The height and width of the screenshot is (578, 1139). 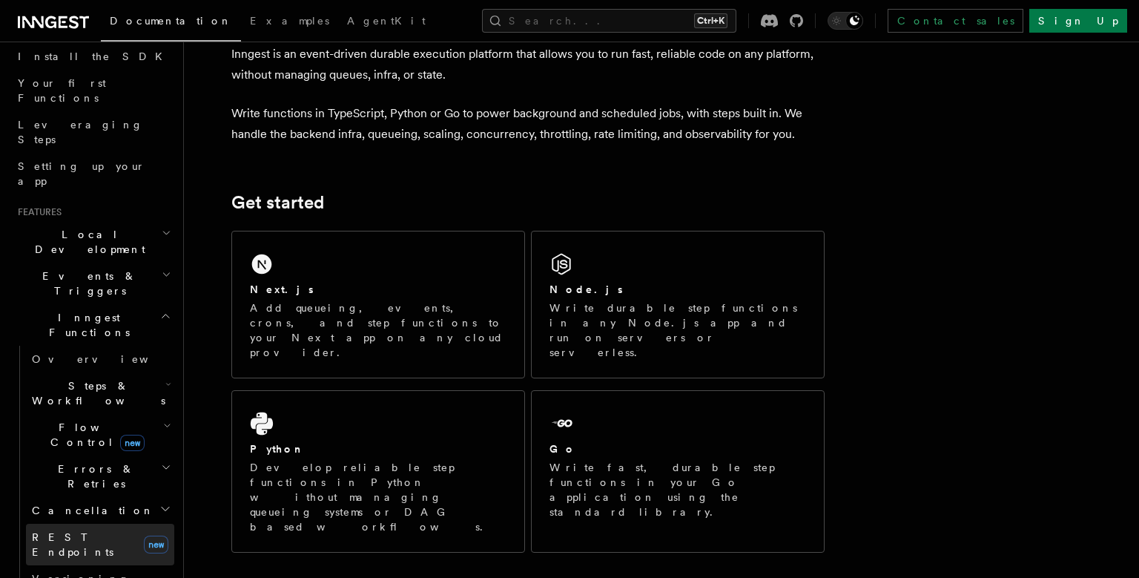 What do you see at coordinates (93, 476) in the screenshot?
I see `span: Errors & Retries` at bounding box center [93, 476].